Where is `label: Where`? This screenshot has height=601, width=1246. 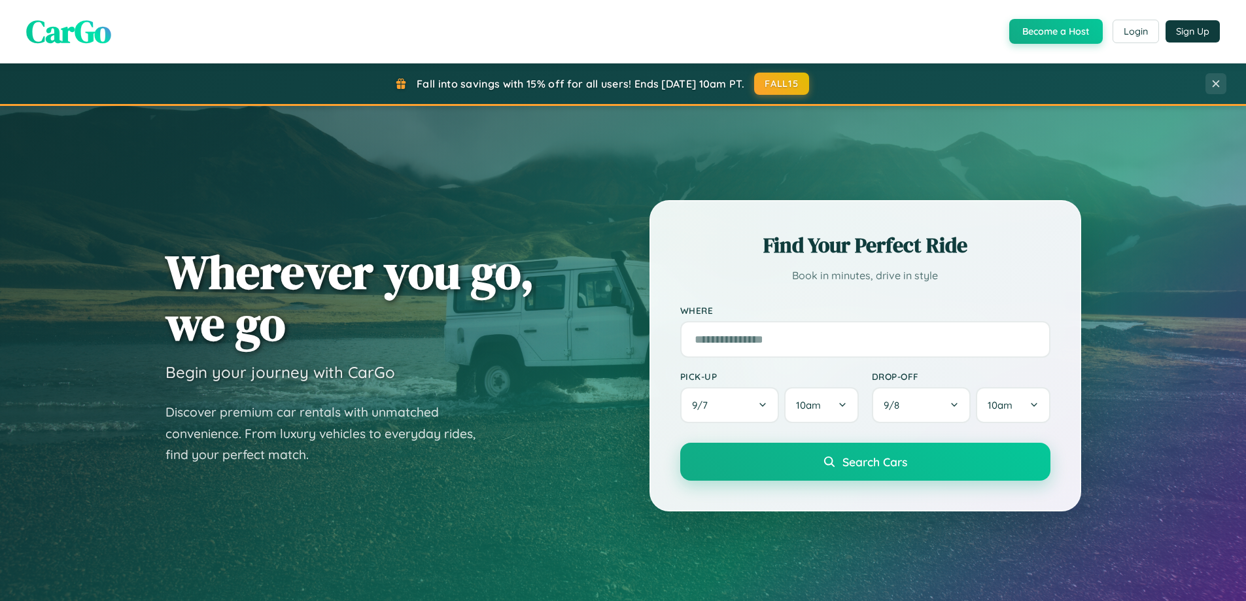 label: Where is located at coordinates (866, 310).